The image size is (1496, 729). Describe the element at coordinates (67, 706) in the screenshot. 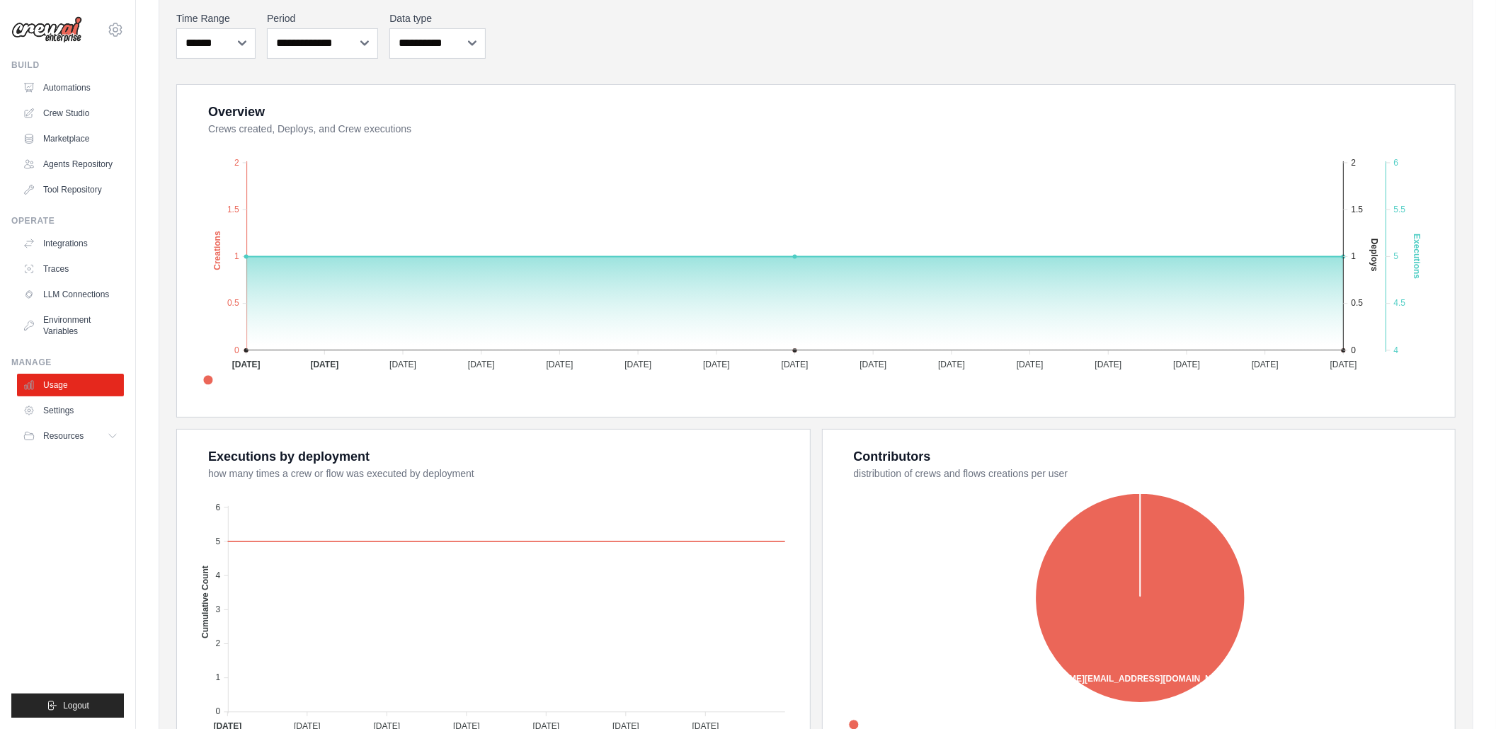

I see `button: Logout` at that location.